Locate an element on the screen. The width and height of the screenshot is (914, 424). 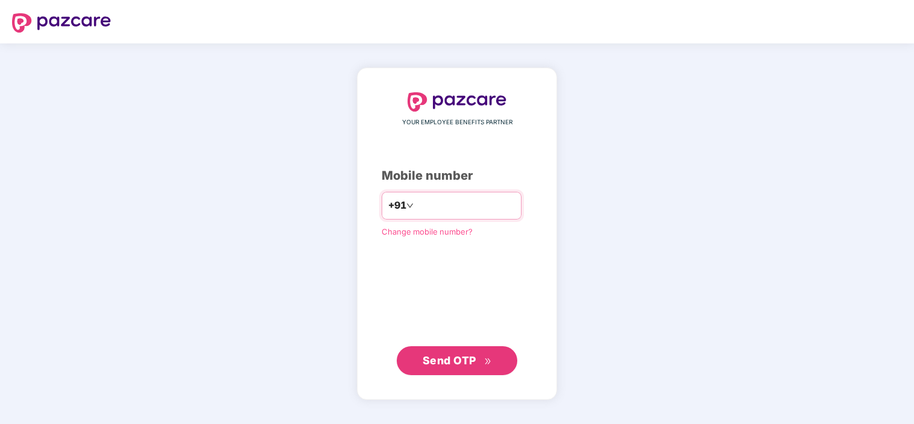
span: down is located at coordinates (410, 206).